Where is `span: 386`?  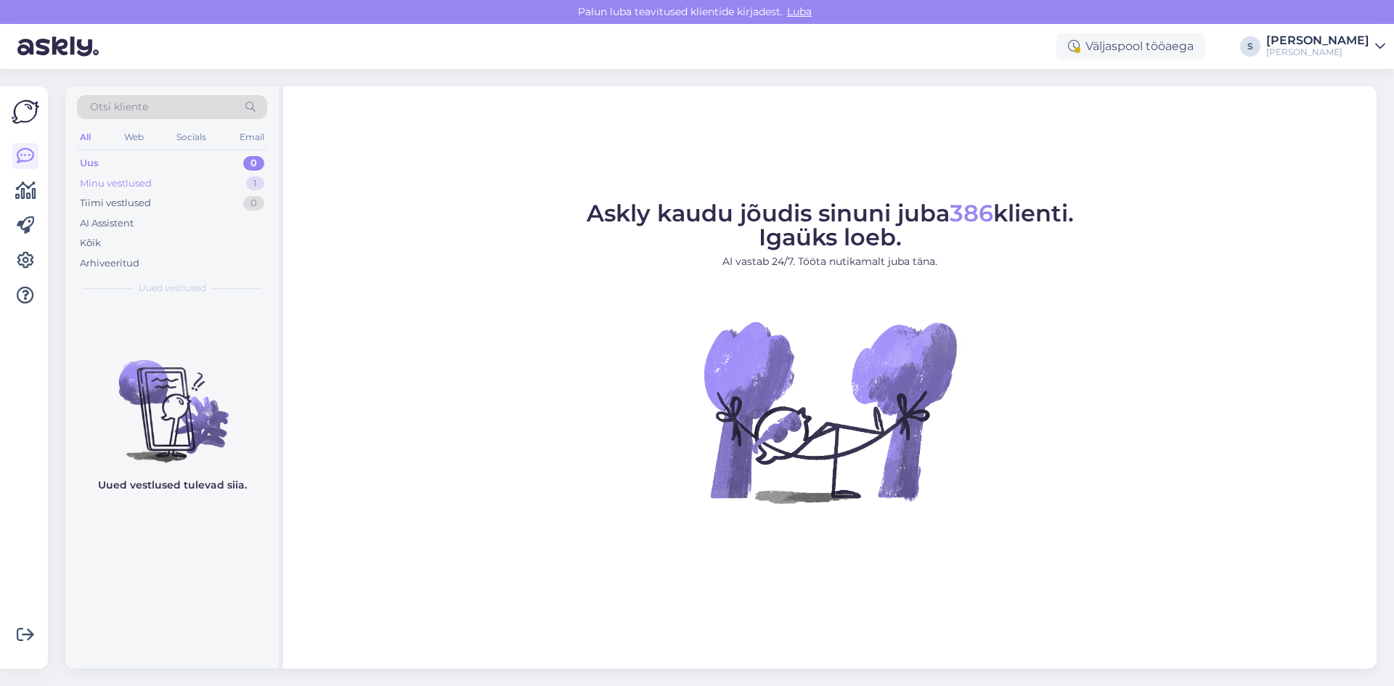
span: 386 is located at coordinates (971, 213).